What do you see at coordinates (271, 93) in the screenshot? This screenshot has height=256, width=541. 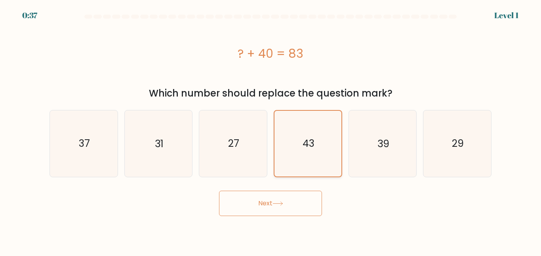 I see `div: Which number should replace the question mark?` at bounding box center [271, 93].